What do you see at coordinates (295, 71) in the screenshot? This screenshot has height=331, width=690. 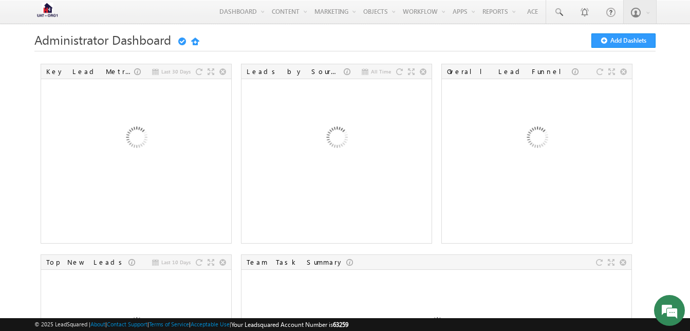 I see `div: Leads by Sources` at bounding box center [295, 71].